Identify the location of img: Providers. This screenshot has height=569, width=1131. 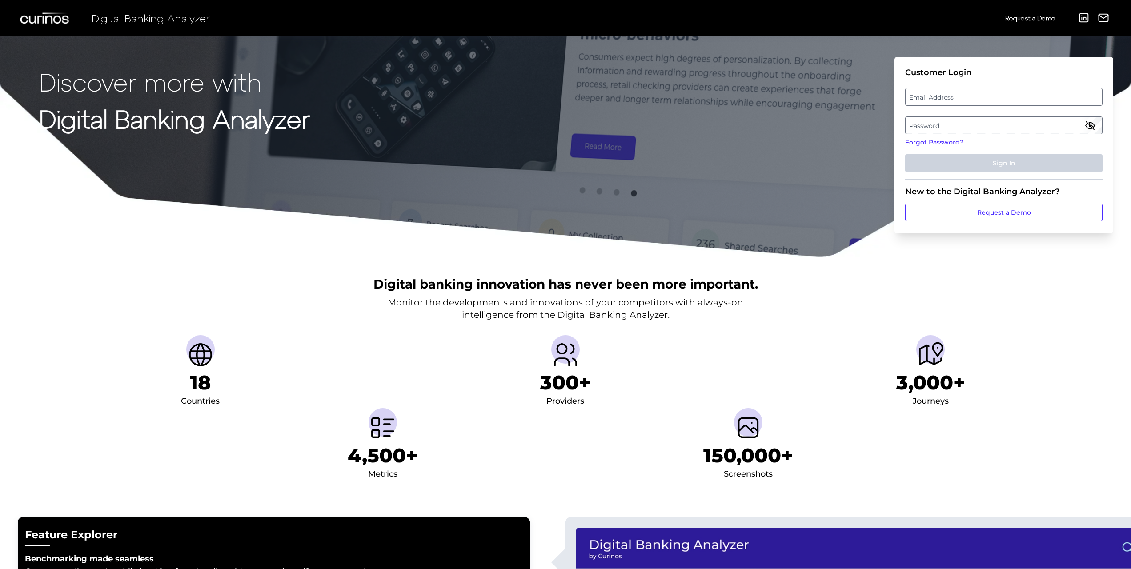
(566, 355).